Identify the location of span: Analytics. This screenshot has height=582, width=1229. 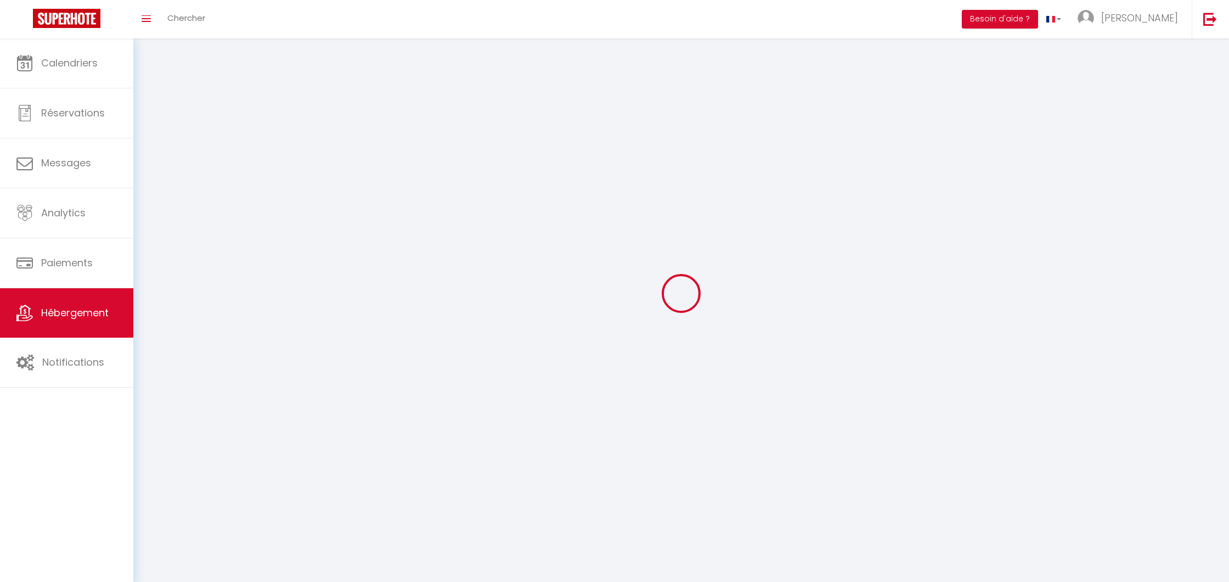
(63, 212).